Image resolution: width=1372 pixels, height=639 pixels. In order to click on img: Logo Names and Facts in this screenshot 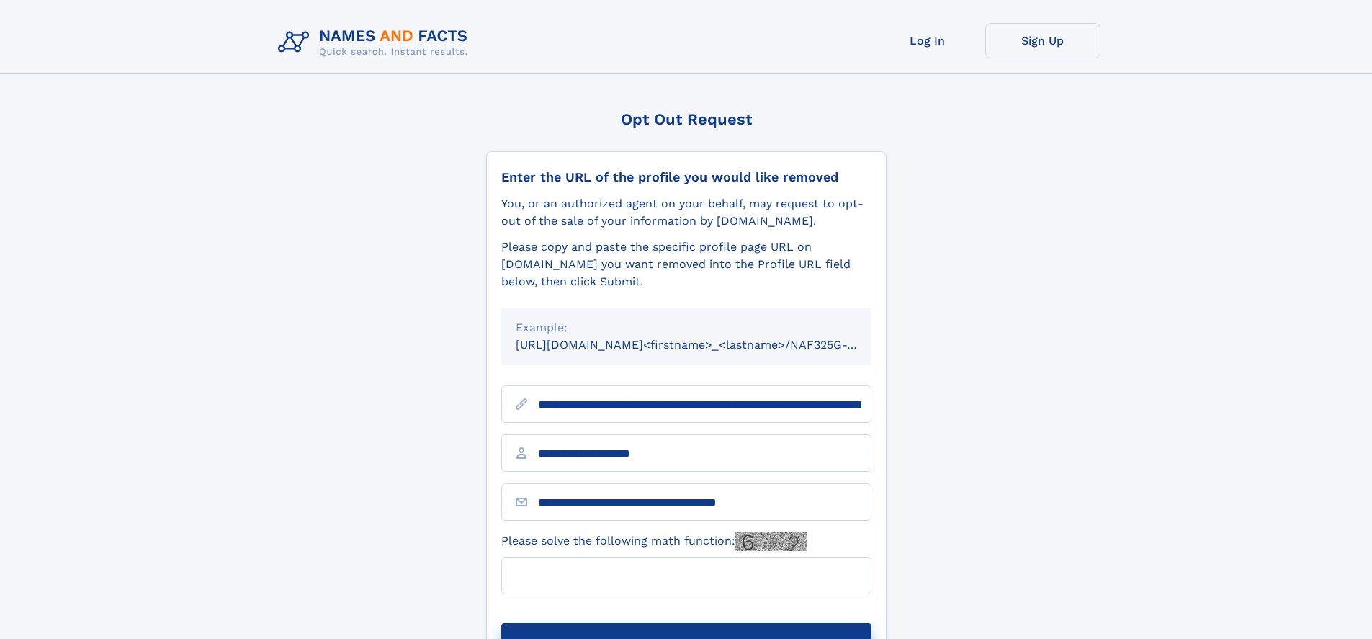, I will do `click(376, 43)`.